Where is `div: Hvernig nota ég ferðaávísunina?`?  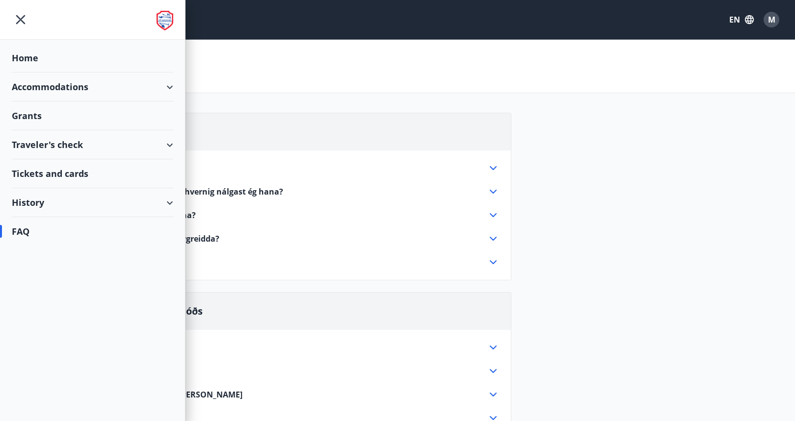
div: Hvernig nota ég ferðaávísunina? is located at coordinates (284, 215).